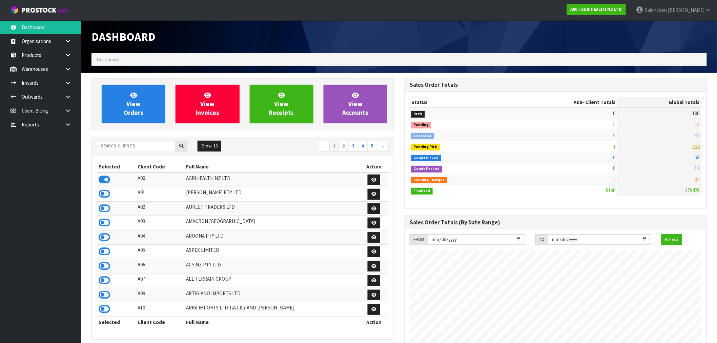 The width and height of the screenshot is (717, 343). Describe the element at coordinates (272, 281) in the screenshot. I see `td: ALL TERRAIN GROUP` at that location.